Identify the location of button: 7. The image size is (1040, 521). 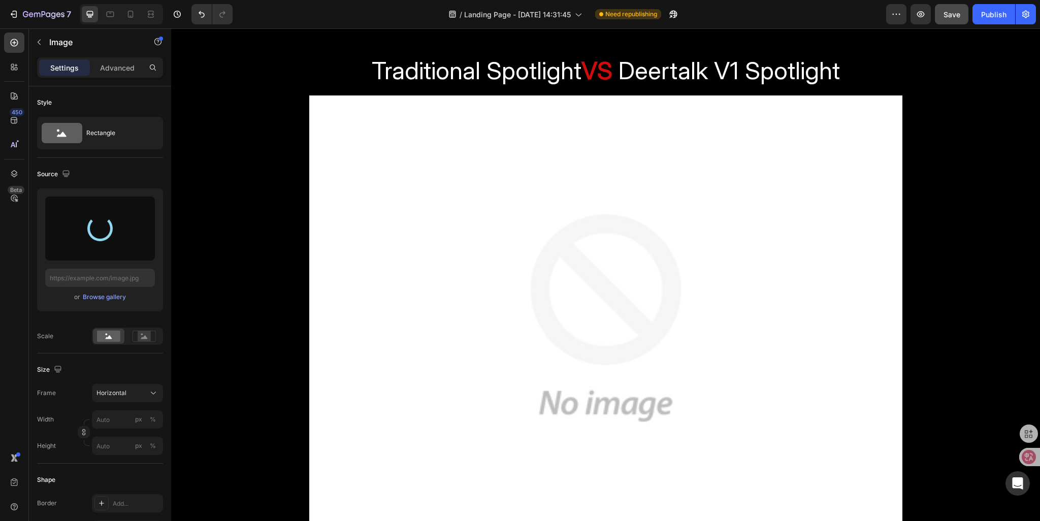
(40, 14).